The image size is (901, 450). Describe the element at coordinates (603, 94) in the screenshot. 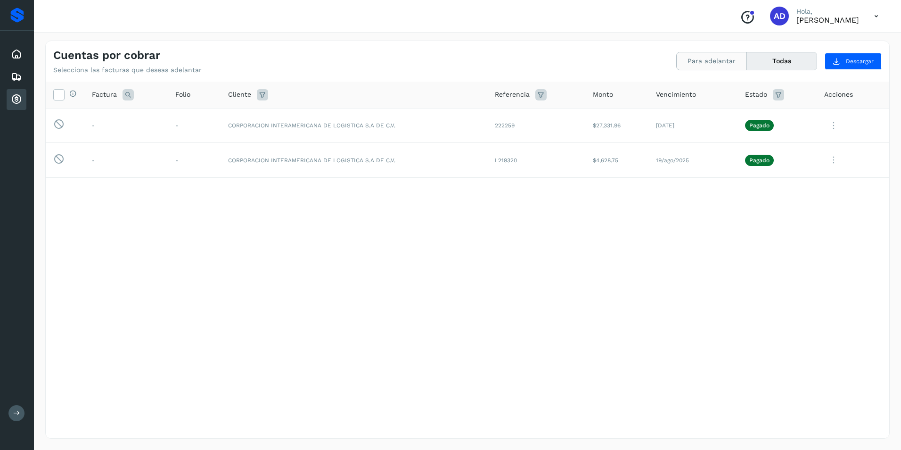

I see `span: Monto` at that location.